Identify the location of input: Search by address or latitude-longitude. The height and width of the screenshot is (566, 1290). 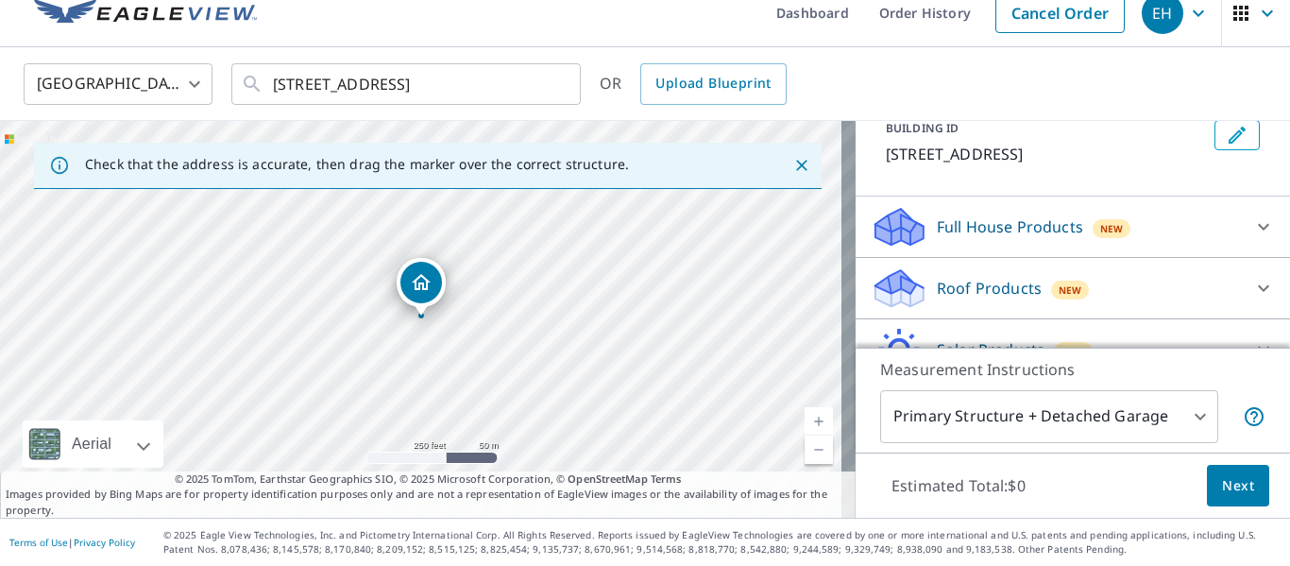
(407, 84).